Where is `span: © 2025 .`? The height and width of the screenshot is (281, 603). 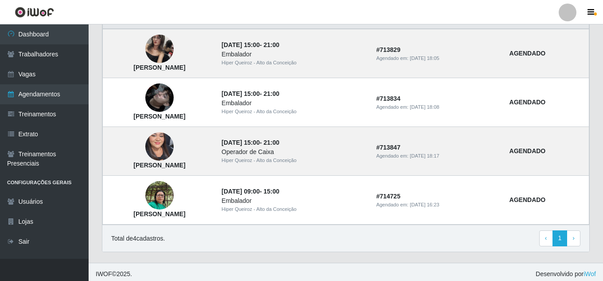
span: © 2025 . is located at coordinates (114, 274).